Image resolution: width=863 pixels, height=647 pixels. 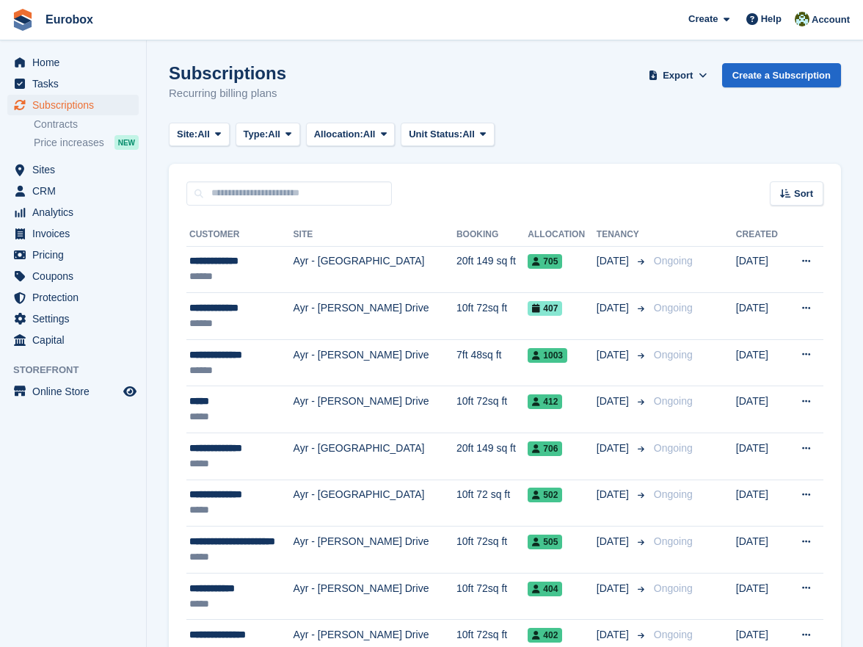 I want to click on span: Tasks, so click(x=76, y=84).